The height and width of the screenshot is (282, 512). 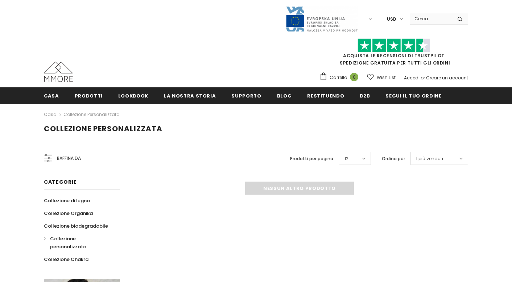 What do you see at coordinates (386, 78) in the screenshot?
I see `span: Wish List` at bounding box center [386, 78].